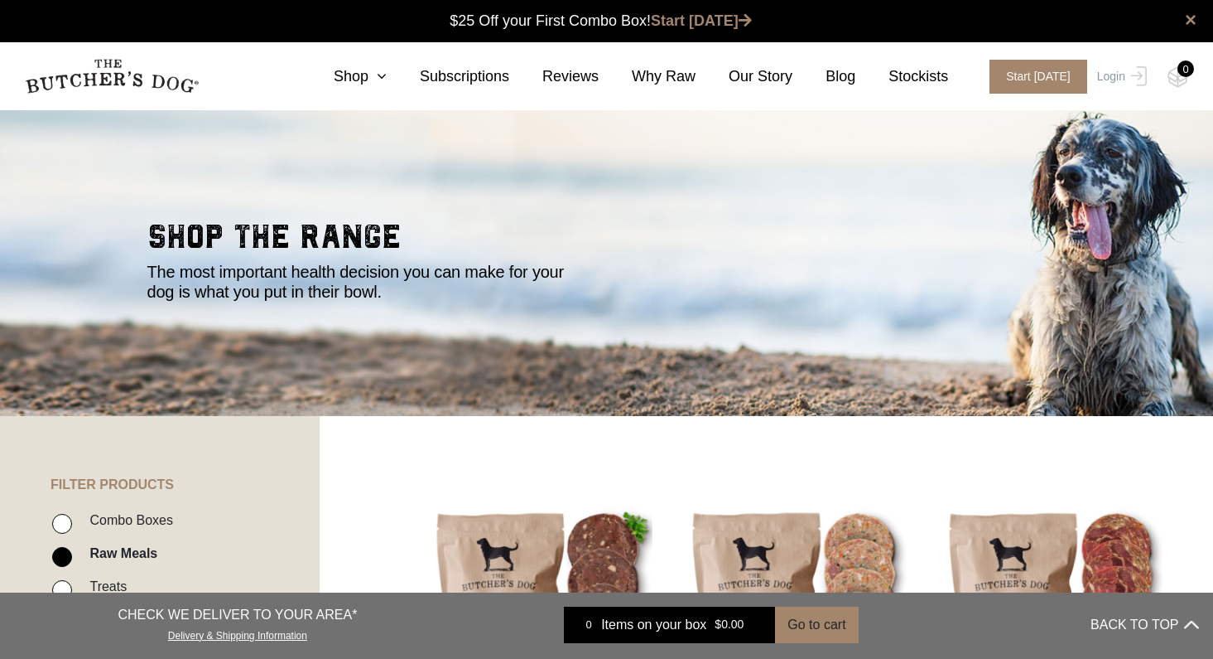 Image resolution: width=1213 pixels, height=659 pixels. What do you see at coordinates (1178, 77) in the screenshot?
I see `img: TBD_Cart-Empty.png` at bounding box center [1178, 77].